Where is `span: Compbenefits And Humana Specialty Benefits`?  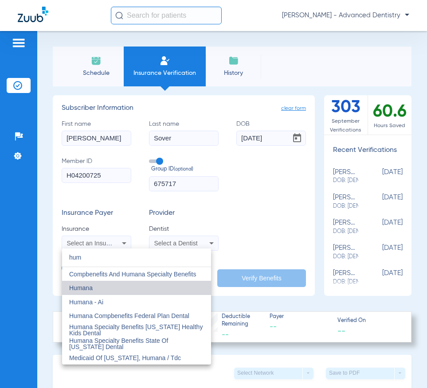 span: Compbenefits And Humana Specialty Benefits is located at coordinates (132, 274).